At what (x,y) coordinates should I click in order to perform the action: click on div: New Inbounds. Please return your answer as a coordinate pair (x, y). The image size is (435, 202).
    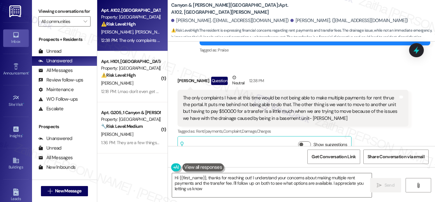
    Looking at the image, I should click on (57, 167).